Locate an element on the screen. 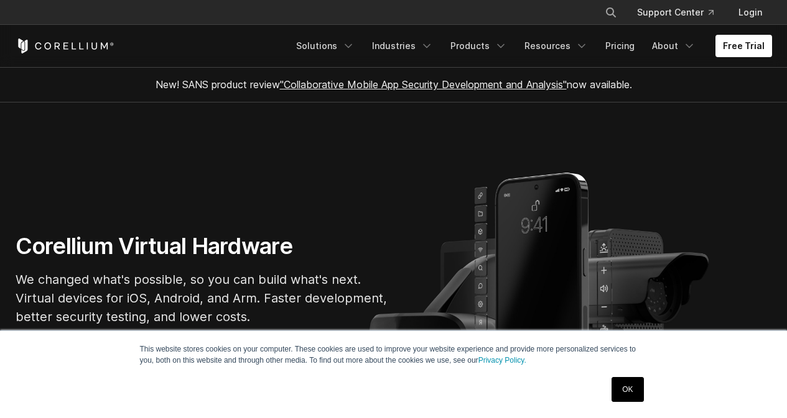  a: Support Center is located at coordinates (675, 12).